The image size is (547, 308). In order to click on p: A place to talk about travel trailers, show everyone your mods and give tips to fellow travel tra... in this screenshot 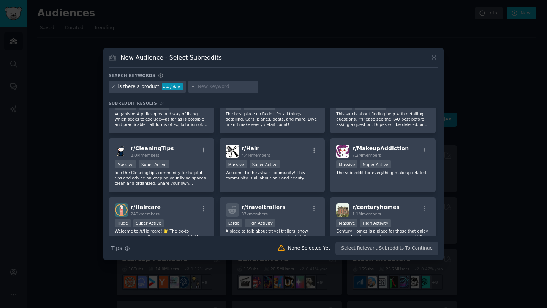, I will do `click(272, 237)`.